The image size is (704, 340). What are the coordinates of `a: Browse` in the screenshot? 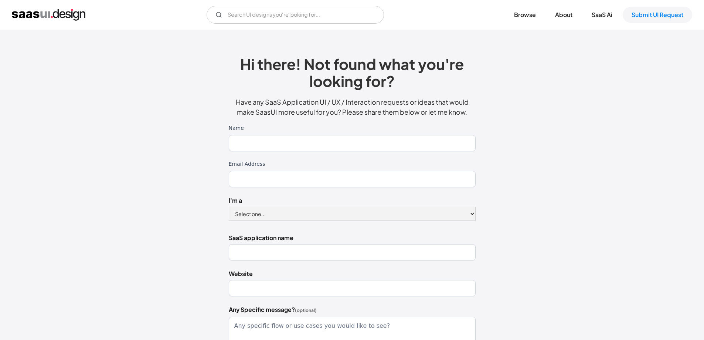 It's located at (525, 15).